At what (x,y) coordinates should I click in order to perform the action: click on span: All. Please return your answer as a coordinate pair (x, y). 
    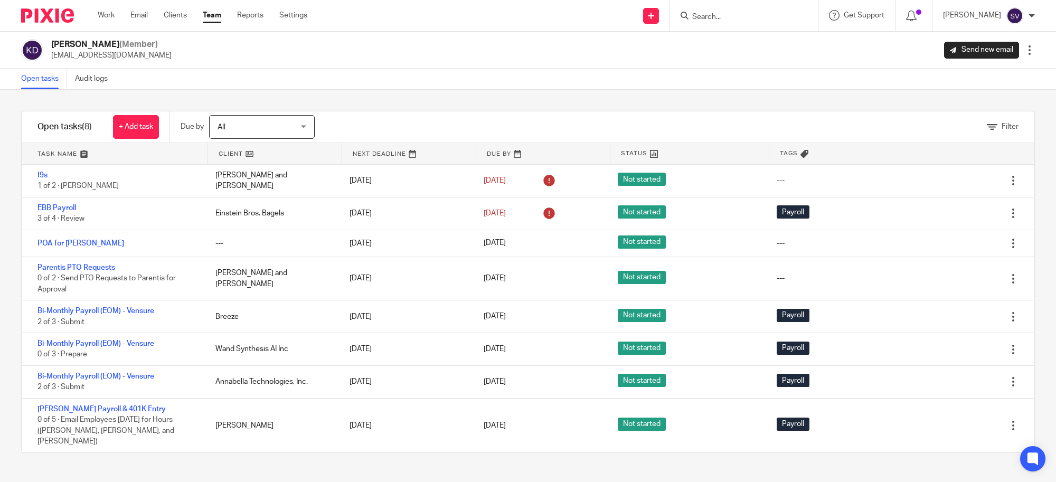
    Looking at the image, I should click on (221, 127).